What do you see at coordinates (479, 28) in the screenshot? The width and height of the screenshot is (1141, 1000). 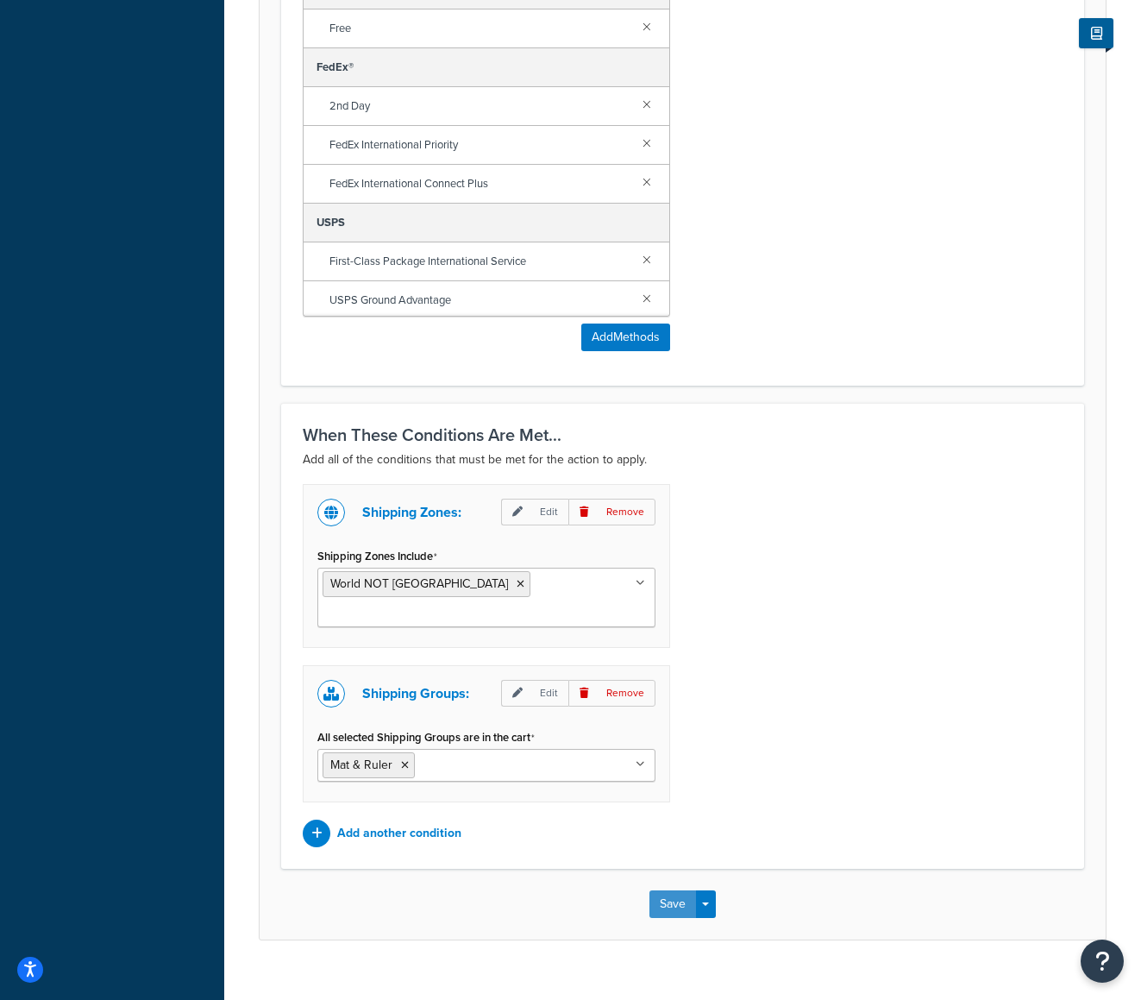 I see `span: Free` at bounding box center [479, 28].